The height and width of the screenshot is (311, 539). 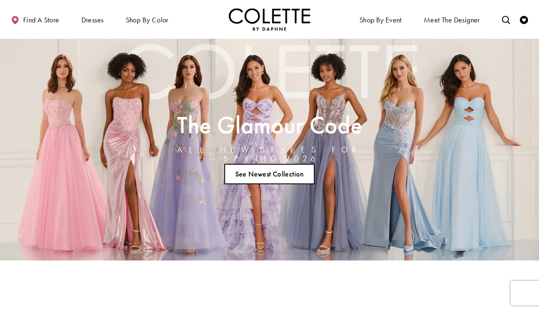 I want to click on span: Meet the designer, so click(x=452, y=20).